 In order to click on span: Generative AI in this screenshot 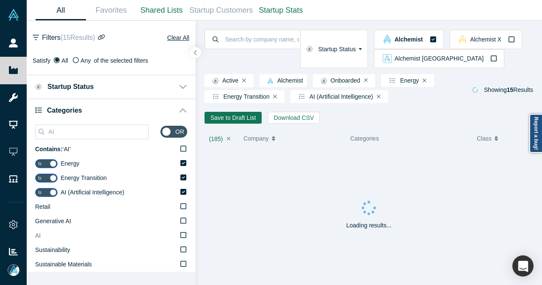, I will do `click(53, 221)`.